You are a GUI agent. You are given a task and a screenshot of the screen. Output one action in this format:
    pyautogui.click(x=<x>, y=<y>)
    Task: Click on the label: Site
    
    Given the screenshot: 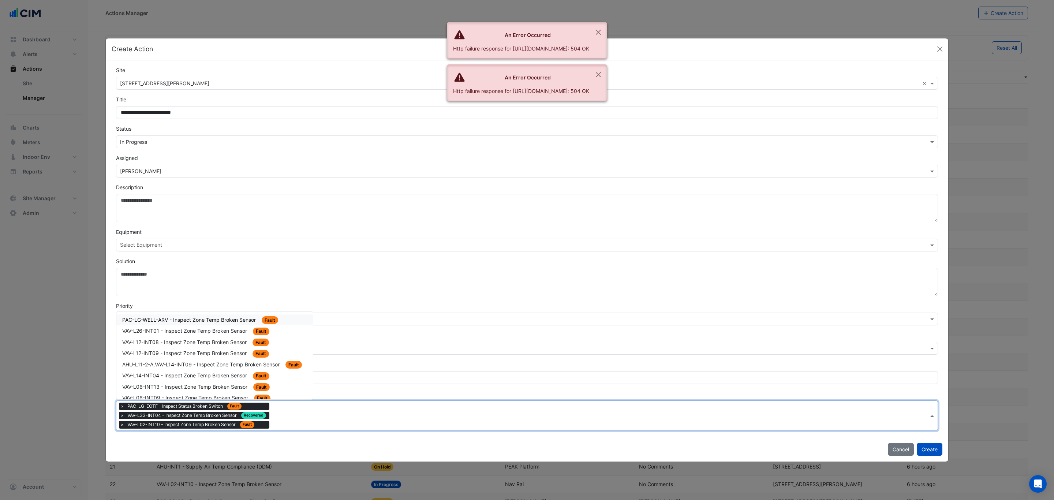 What is the action you would take?
    pyautogui.click(x=120, y=70)
    